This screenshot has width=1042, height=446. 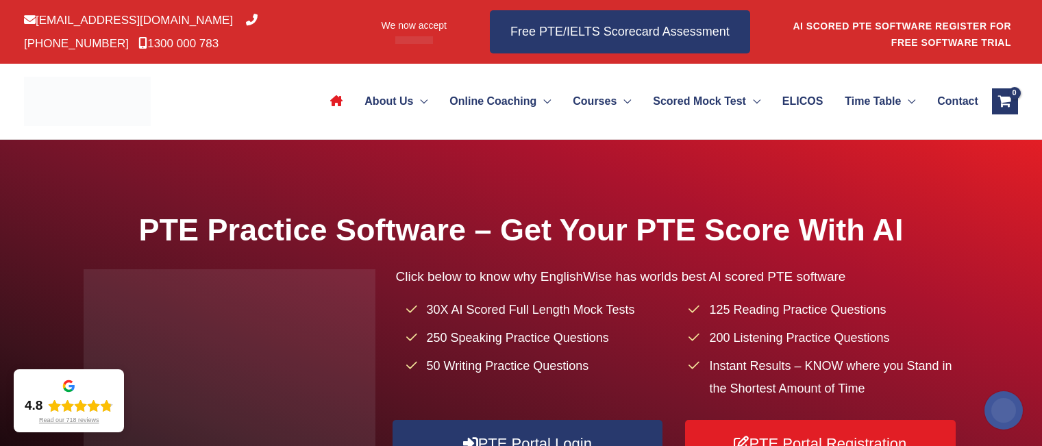 I want to click on div: 4.8, so click(x=34, y=406).